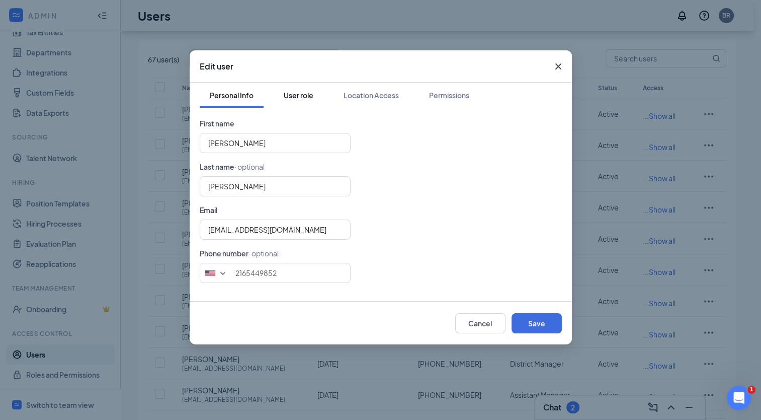  I want to click on span: Last name, so click(217, 166).